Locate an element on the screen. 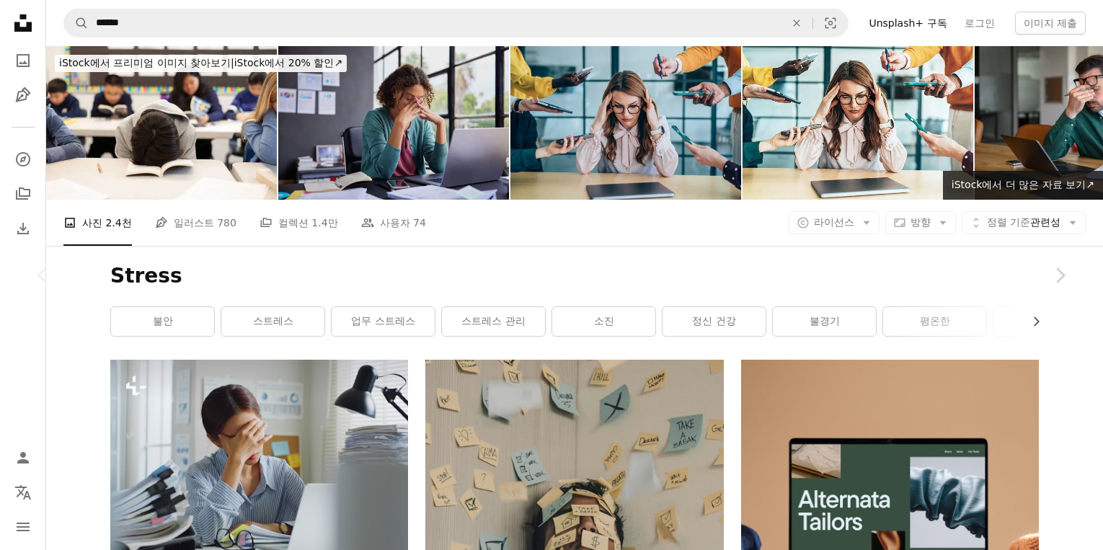 The image size is (1103, 550). h1: Stress is located at coordinates (575, 276).